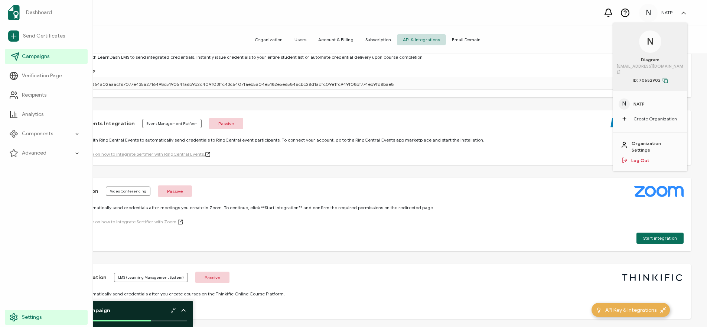  Describe the element at coordinates (663, 310) in the screenshot. I see `img: minimize-icon.svg` at that location.